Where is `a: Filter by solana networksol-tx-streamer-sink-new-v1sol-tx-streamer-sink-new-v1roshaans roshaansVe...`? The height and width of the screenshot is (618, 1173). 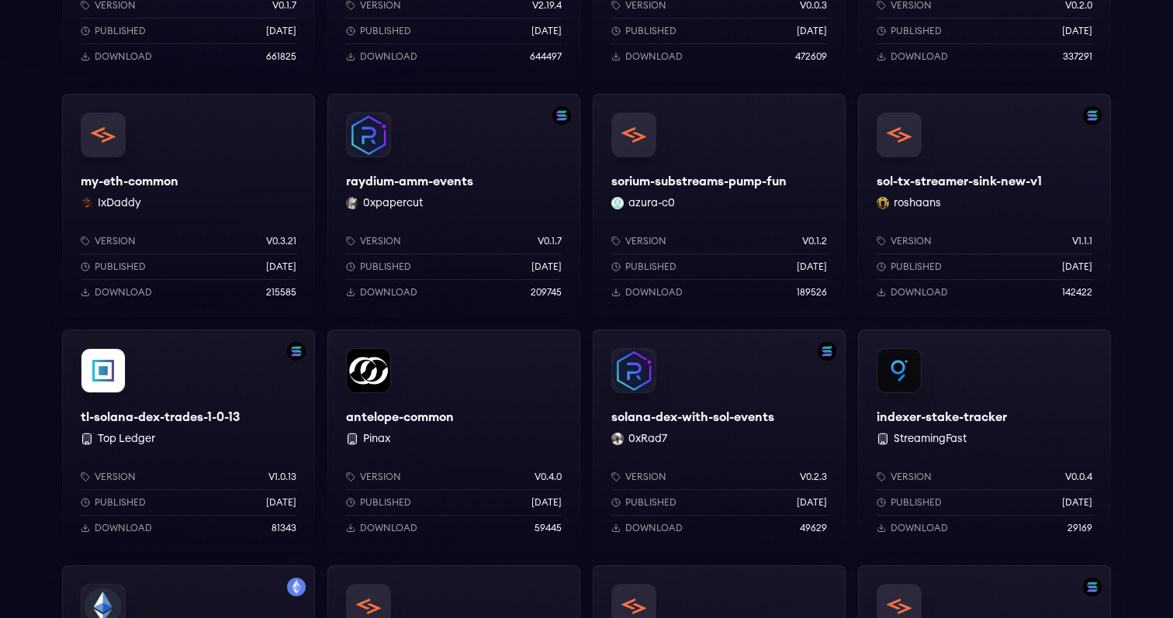
a: Filter by solana networksol-tx-streamer-sink-new-v1sol-tx-streamer-sink-new-v1roshaans roshaansVe... is located at coordinates (984, 206).